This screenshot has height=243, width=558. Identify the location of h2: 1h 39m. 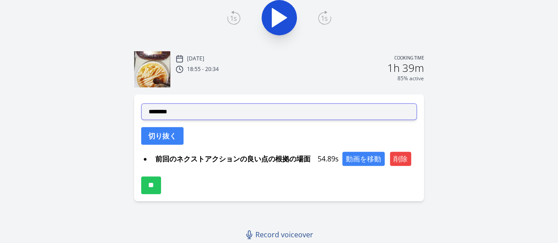
(406, 68).